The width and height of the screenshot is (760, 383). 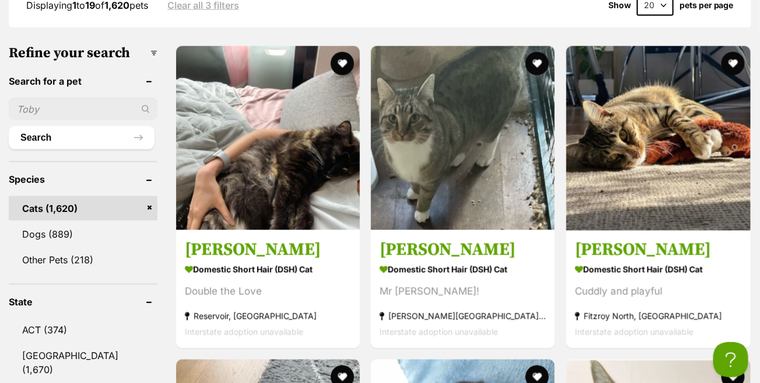 I want to click on header: State, so click(x=83, y=302).